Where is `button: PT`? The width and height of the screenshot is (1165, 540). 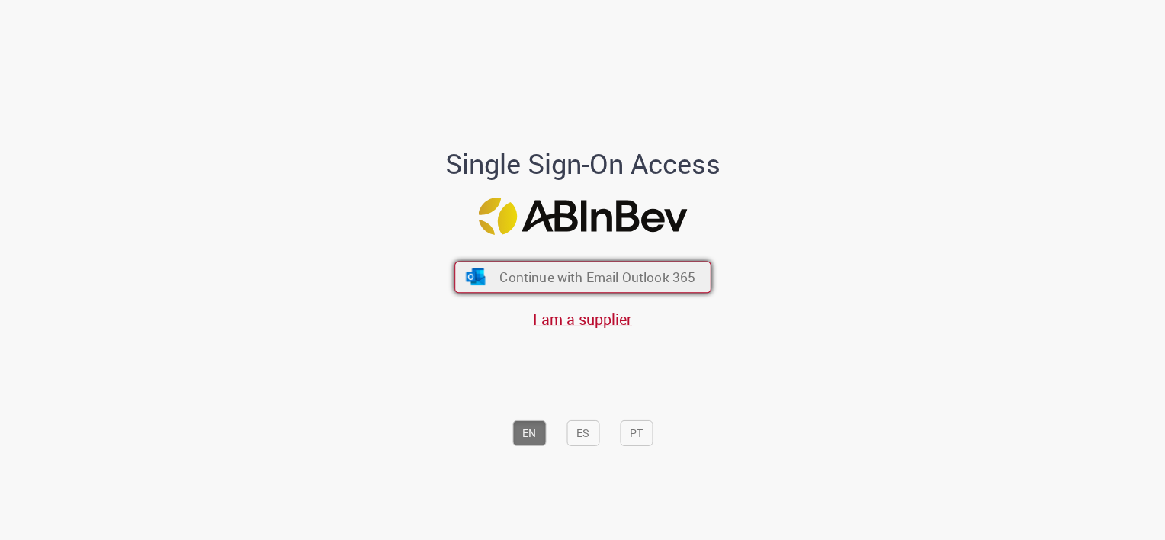
button: PT is located at coordinates (636, 433).